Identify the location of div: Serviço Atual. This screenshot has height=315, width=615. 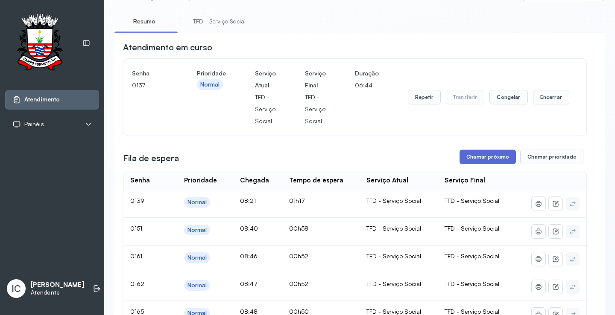
(387, 181).